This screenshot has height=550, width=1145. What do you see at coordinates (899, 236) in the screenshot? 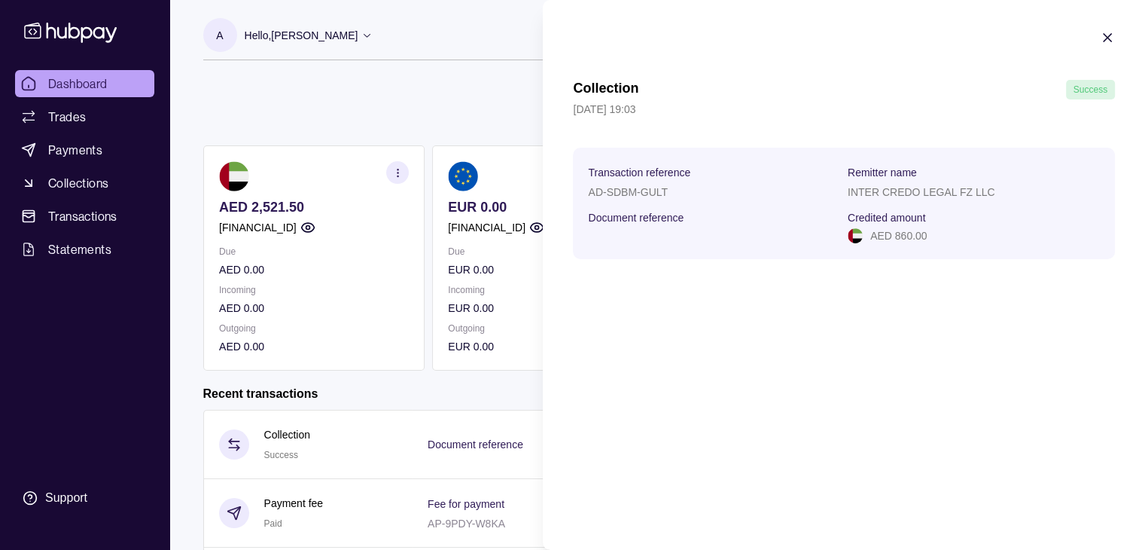
I see `p: AED 860.00` at bounding box center [899, 236].